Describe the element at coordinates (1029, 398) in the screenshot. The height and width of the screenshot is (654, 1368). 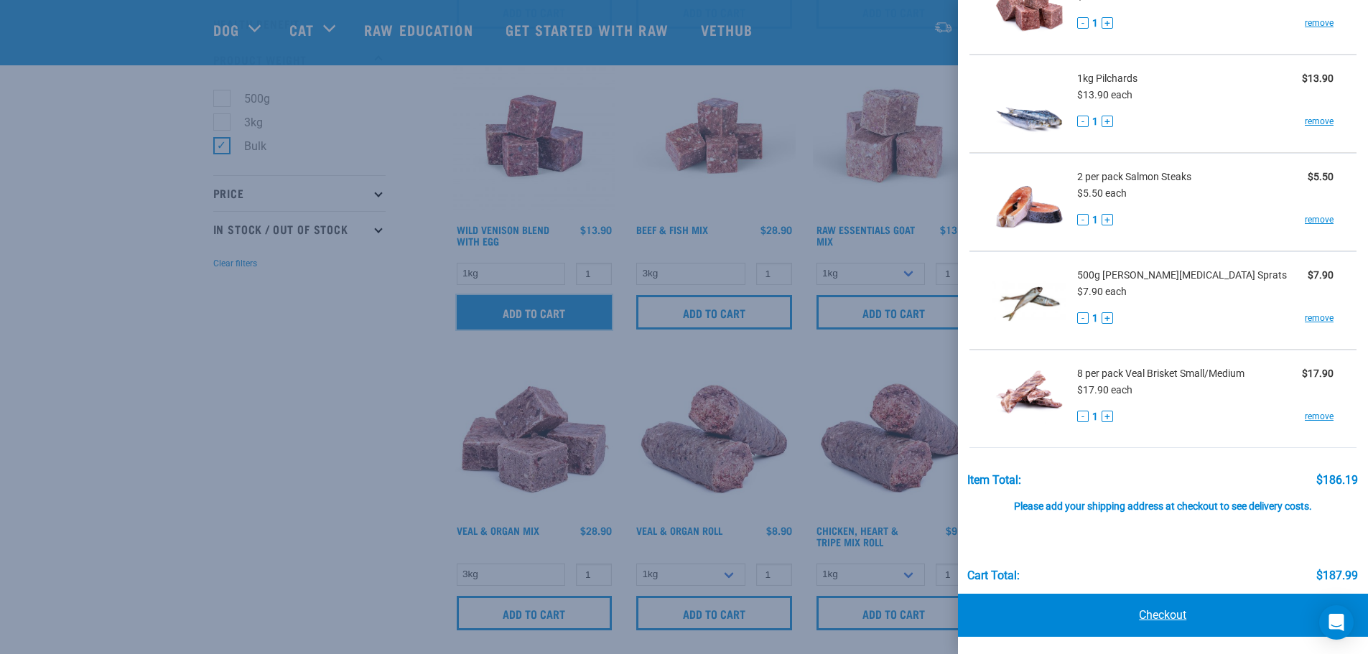
I see `img: Veal Brisket Small/Medium` at that location.